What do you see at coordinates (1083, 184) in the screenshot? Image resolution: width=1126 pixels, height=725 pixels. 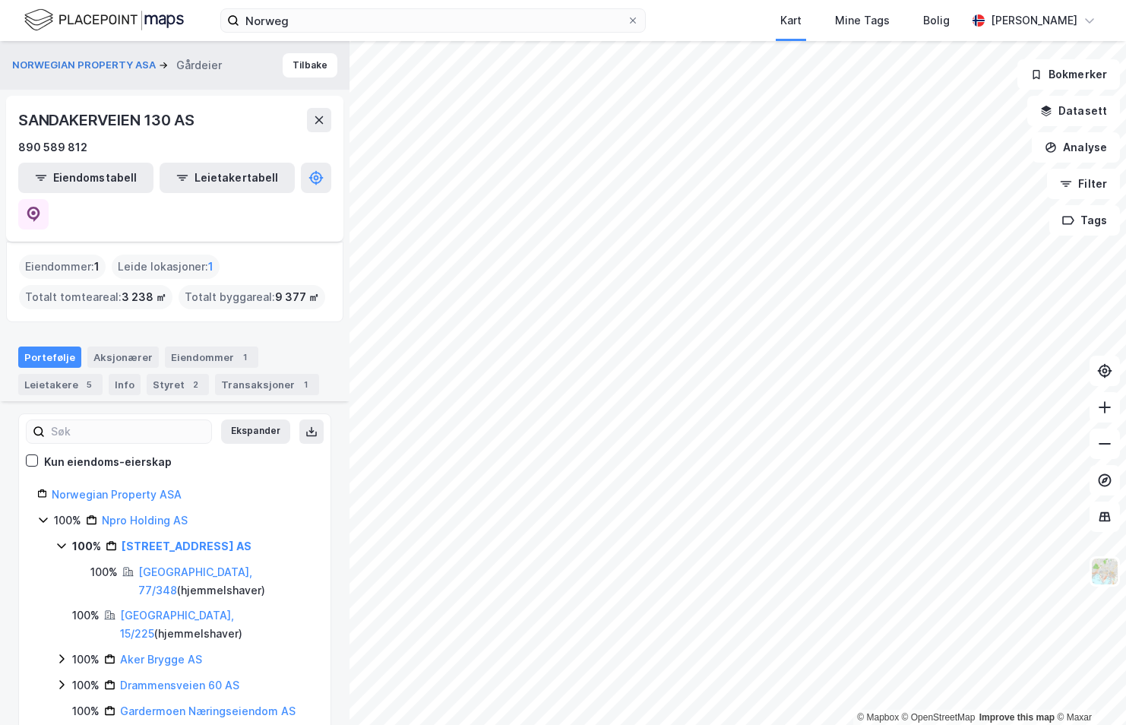 I see `button: Filter` at bounding box center [1083, 184].